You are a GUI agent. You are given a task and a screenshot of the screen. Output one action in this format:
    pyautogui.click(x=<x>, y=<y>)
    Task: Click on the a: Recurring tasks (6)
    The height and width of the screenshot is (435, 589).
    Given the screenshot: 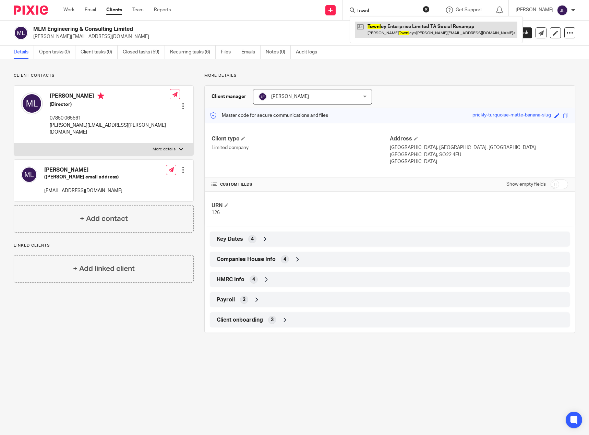 What is the action you would take?
    pyautogui.click(x=193, y=52)
    